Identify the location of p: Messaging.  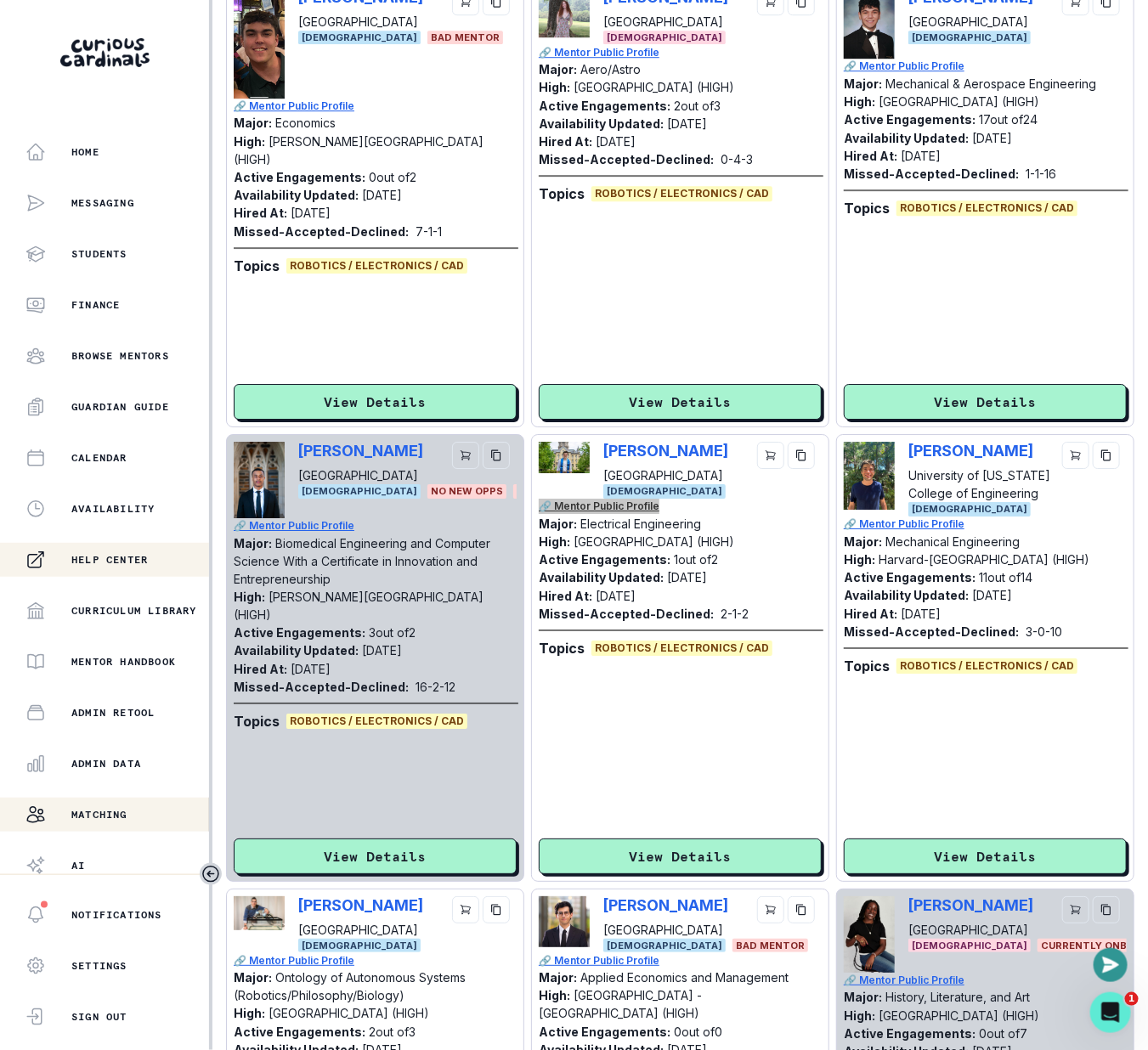
(103, 203).